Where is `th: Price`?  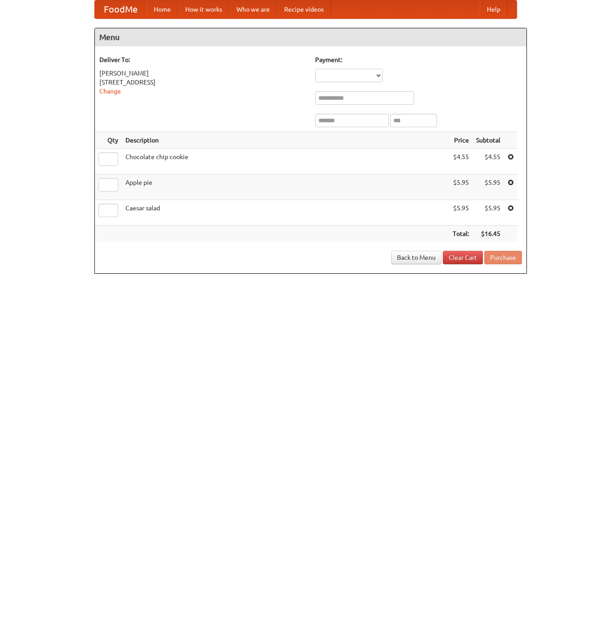 th: Price is located at coordinates (461, 140).